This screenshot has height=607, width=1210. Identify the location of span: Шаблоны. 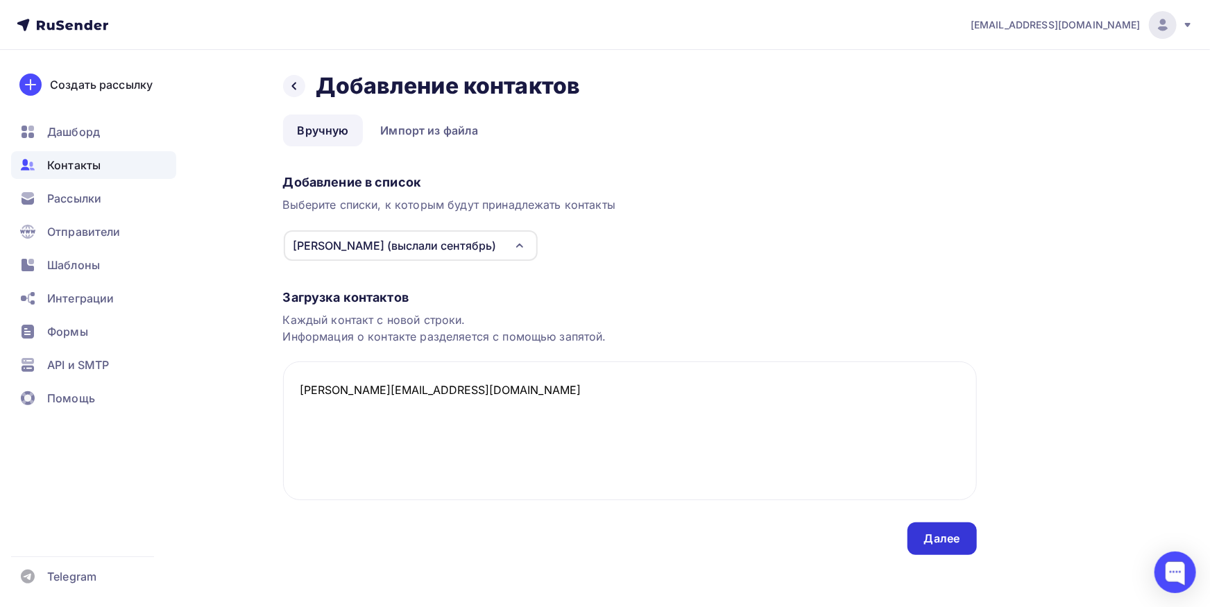
(74, 265).